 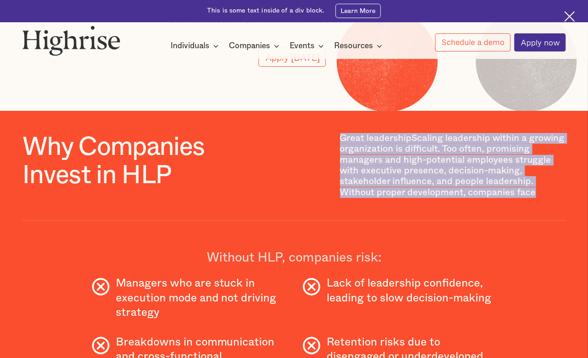 What do you see at coordinates (201, 298) in the screenshot?
I see `div: Managers who are stuck in execution mode and not driving strategy` at bounding box center [201, 298].